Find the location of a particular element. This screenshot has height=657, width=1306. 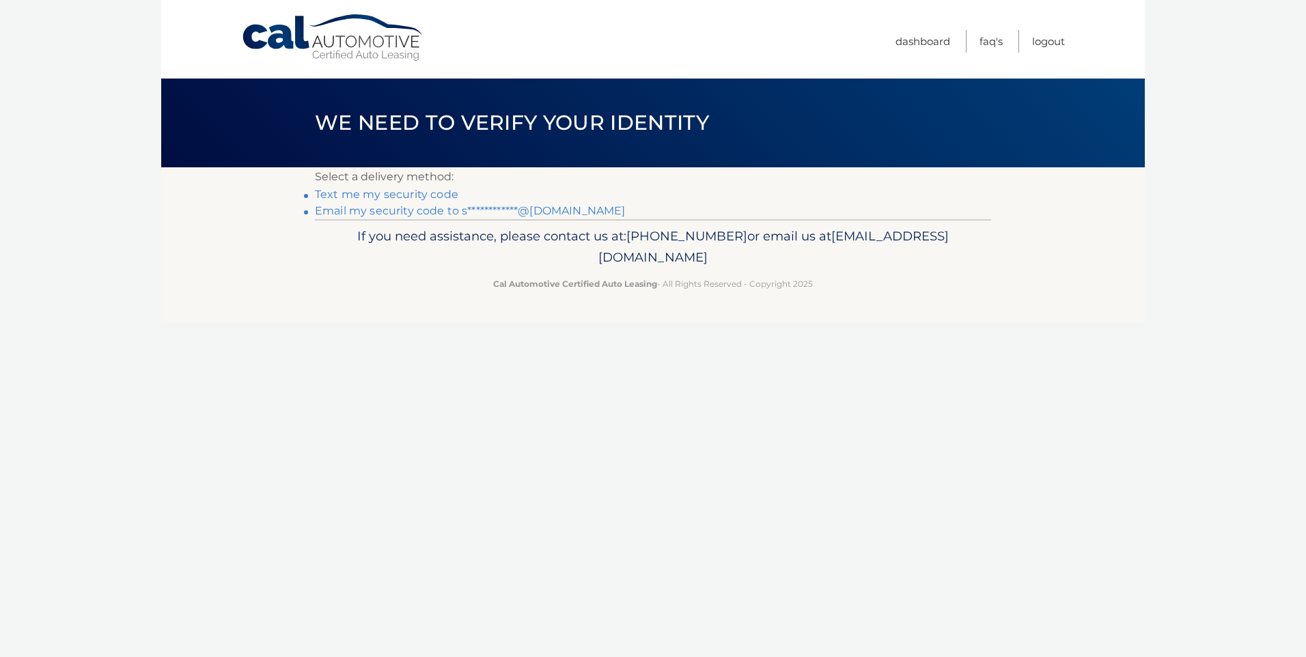

a: FAQ's is located at coordinates (991, 41).